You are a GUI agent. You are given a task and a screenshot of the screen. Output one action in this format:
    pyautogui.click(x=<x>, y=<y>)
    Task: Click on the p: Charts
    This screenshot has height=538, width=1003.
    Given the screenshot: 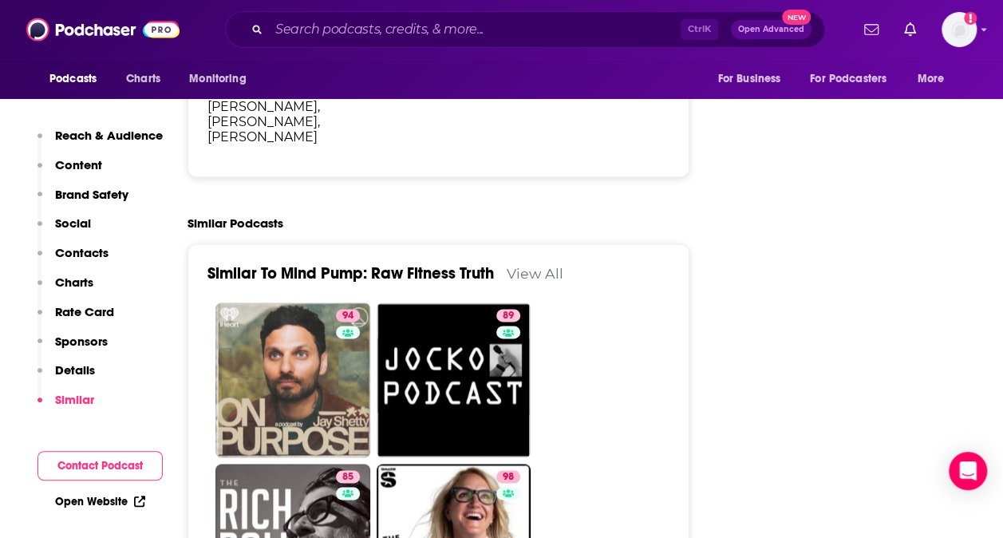 What is the action you would take?
    pyautogui.click(x=74, y=282)
    